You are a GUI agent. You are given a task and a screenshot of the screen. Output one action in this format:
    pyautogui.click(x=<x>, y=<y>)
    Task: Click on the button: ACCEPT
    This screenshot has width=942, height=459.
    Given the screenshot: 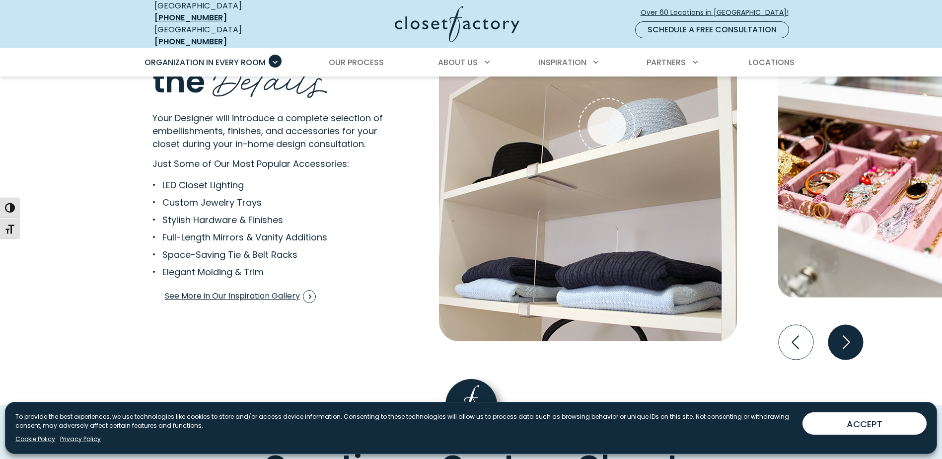 What is the action you would take?
    pyautogui.click(x=865, y=423)
    